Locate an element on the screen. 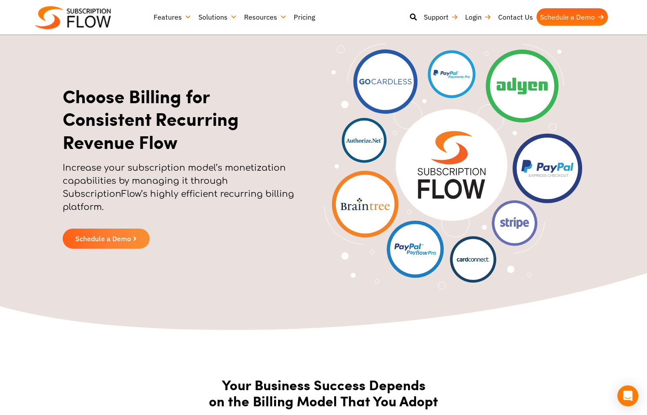  a: Resources is located at coordinates (265, 17).